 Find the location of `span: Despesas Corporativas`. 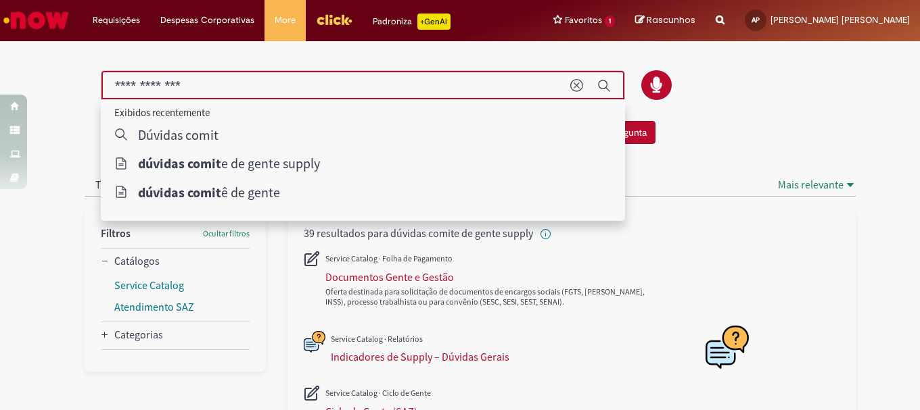

span: Despesas Corporativas is located at coordinates (207, 20).